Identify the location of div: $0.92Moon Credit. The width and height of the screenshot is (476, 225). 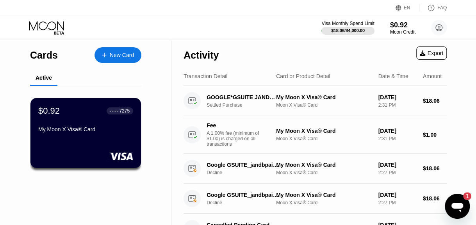
(403, 28).